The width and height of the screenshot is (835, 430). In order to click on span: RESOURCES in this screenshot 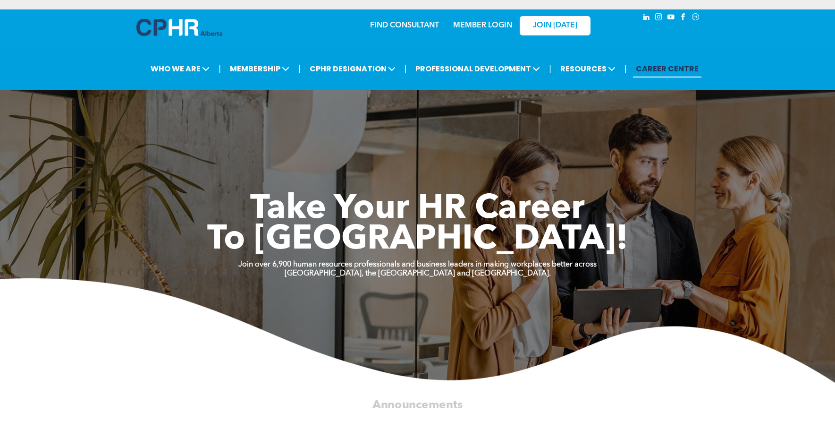, I will do `click(588, 68)`.